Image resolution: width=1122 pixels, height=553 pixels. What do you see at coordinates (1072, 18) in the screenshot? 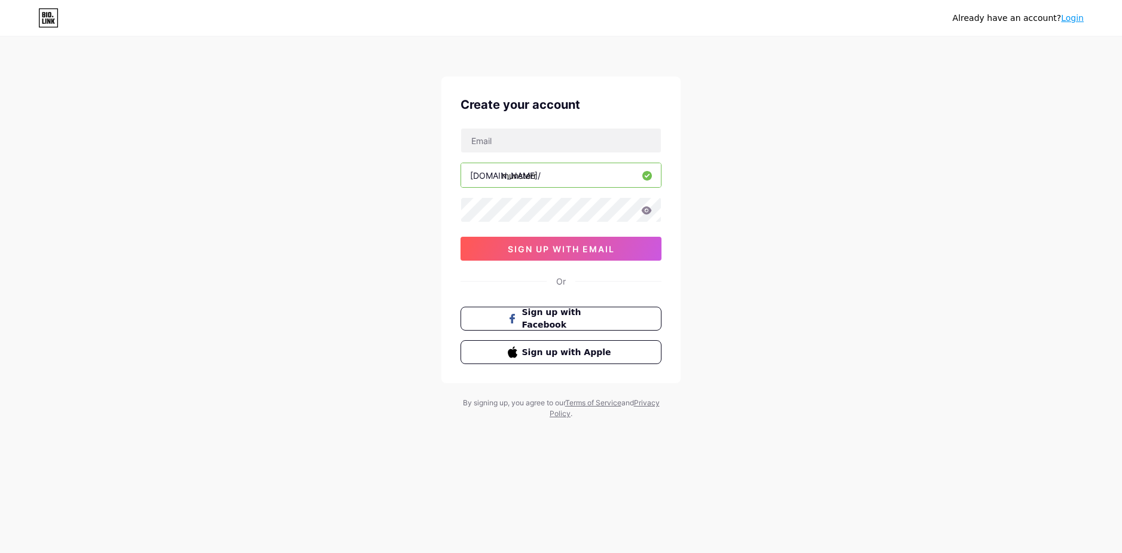
I see `a: Login` at bounding box center [1072, 18].